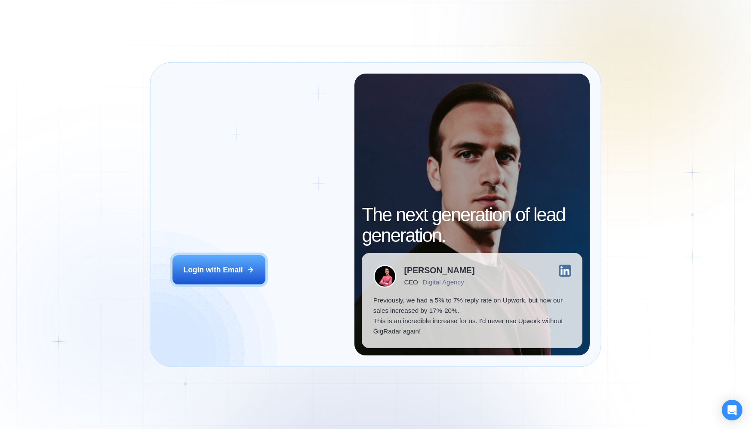 The height and width of the screenshot is (429, 751). Describe the element at coordinates (443, 282) in the screenshot. I see `div: Digital Agency` at that location.